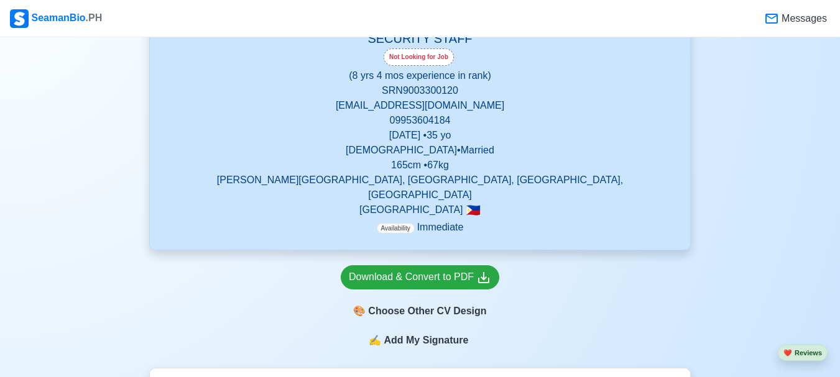 Image resolution: width=840 pixels, height=377 pixels. Describe the element at coordinates (426, 341) in the screenshot. I see `span: Add My Signature` at that location.